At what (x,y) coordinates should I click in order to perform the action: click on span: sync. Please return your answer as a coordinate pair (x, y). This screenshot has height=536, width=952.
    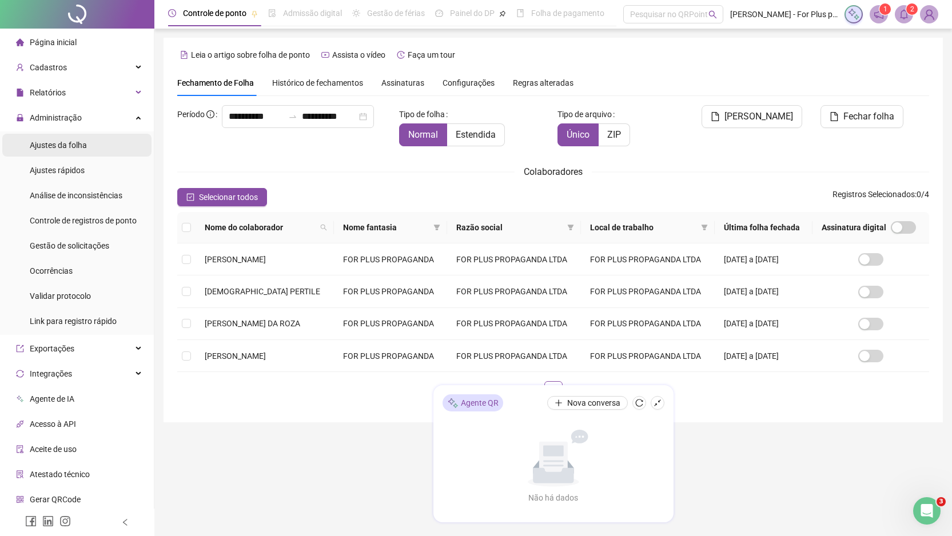
    Looking at the image, I should click on (20, 374).